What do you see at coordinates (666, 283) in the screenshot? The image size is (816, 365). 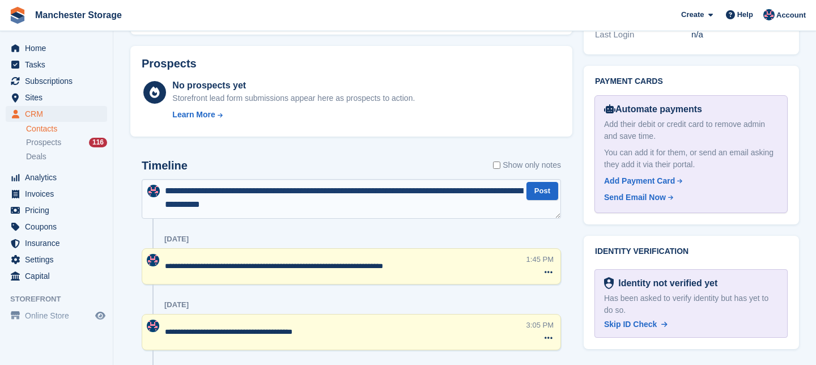 I see `div: Identity not verified yet` at bounding box center [666, 283].